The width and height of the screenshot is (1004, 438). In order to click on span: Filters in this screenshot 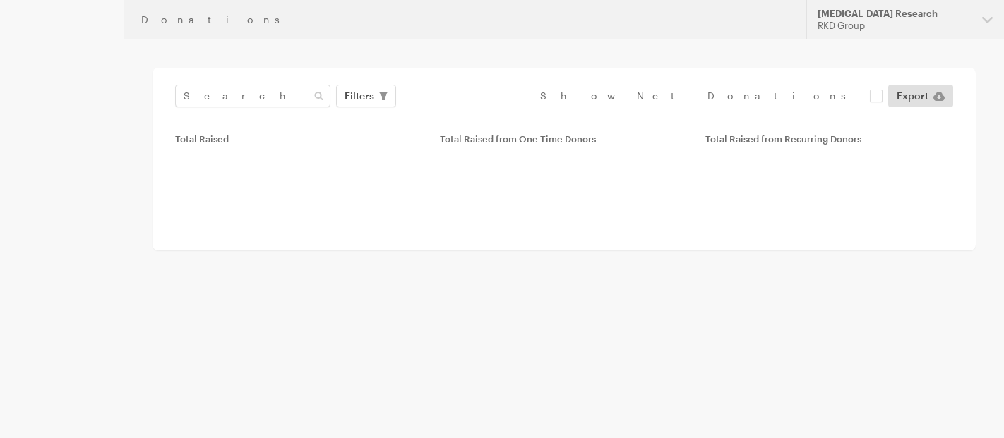, I will do `click(359, 96)`.